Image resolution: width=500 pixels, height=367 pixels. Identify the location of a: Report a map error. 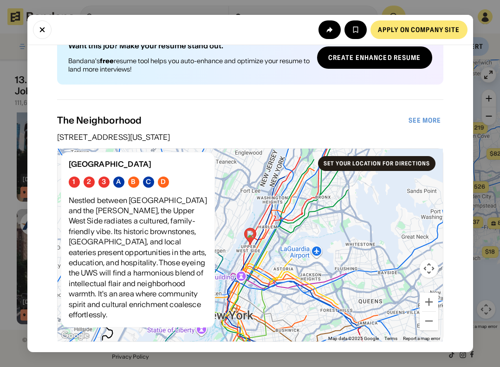
(422, 338).